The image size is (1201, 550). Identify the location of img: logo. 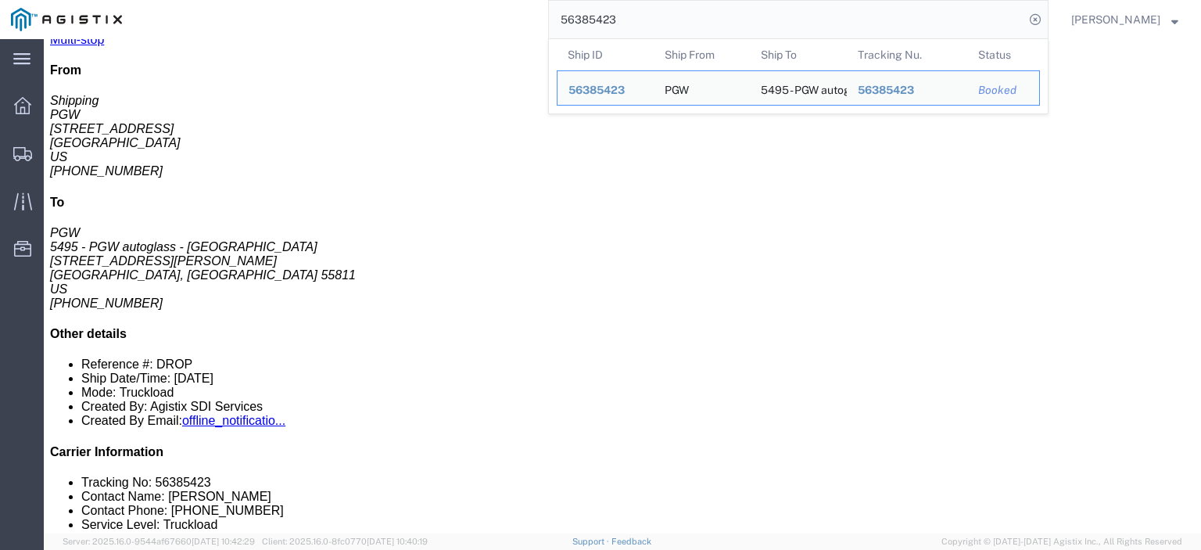
(66, 20).